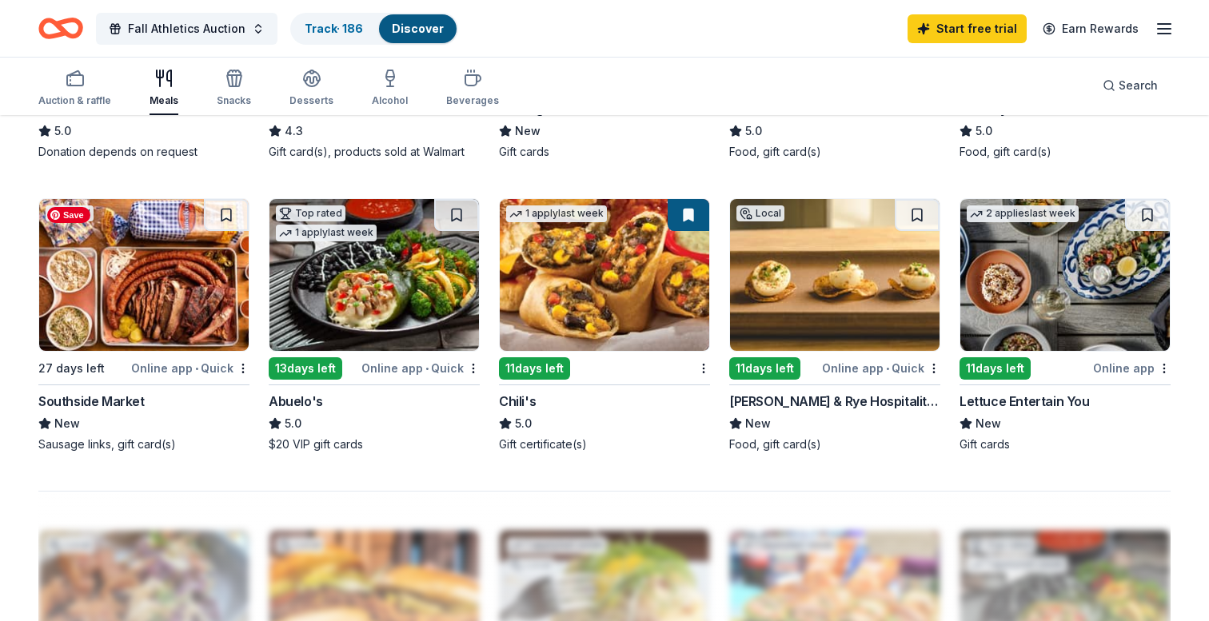 This screenshot has height=621, width=1209. Describe the element at coordinates (186, 29) in the screenshot. I see `span: Fall Athletics Auction` at that location.